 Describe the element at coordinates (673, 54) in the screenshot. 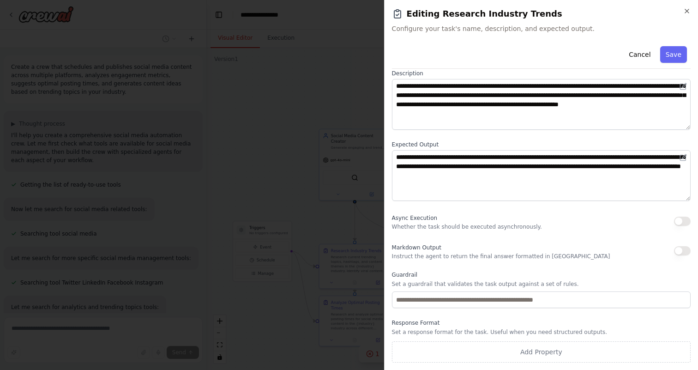

I see `button: Save` at that location.